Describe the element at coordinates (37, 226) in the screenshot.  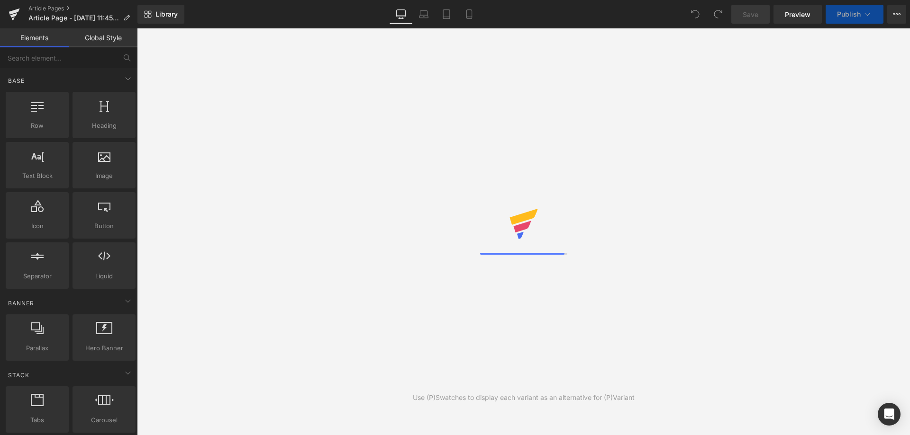
I see `span: Icon` at that location.